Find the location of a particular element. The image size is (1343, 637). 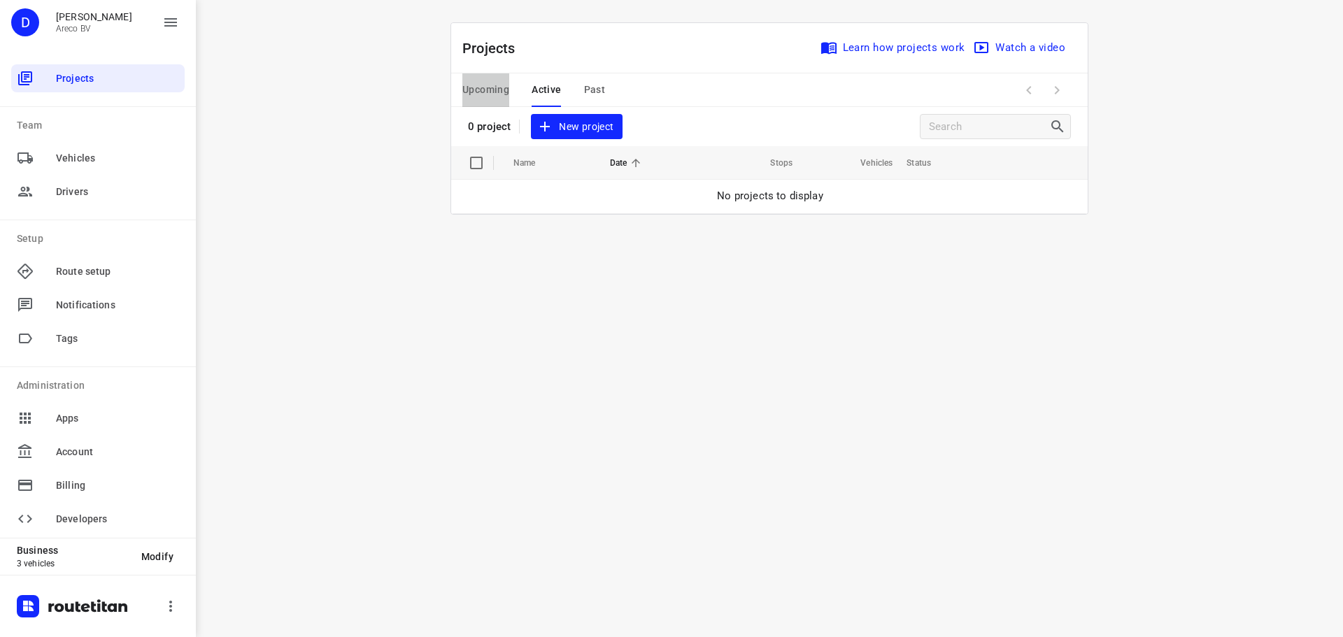

span: Stops is located at coordinates (772, 163).